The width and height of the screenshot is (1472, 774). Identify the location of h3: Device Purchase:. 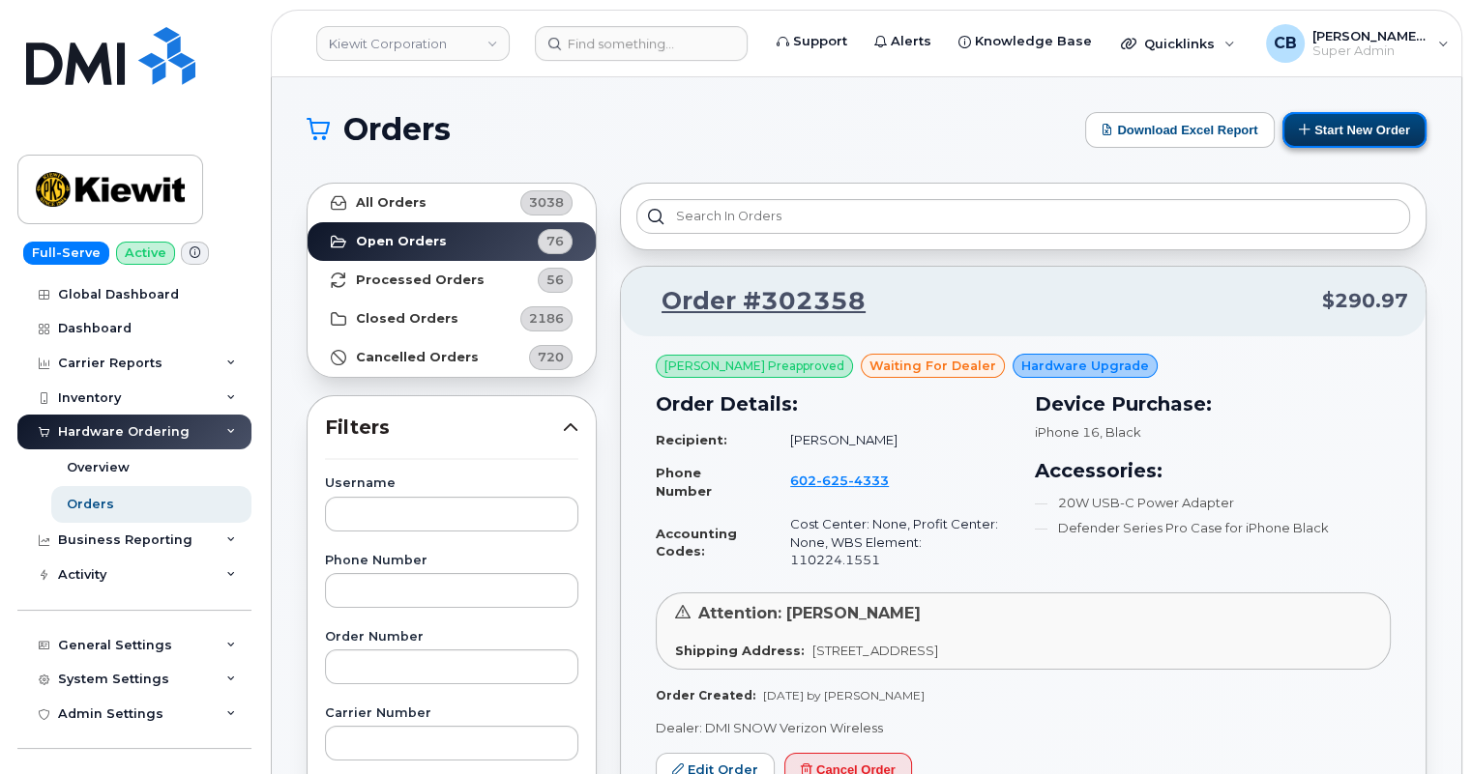
(1213, 404).